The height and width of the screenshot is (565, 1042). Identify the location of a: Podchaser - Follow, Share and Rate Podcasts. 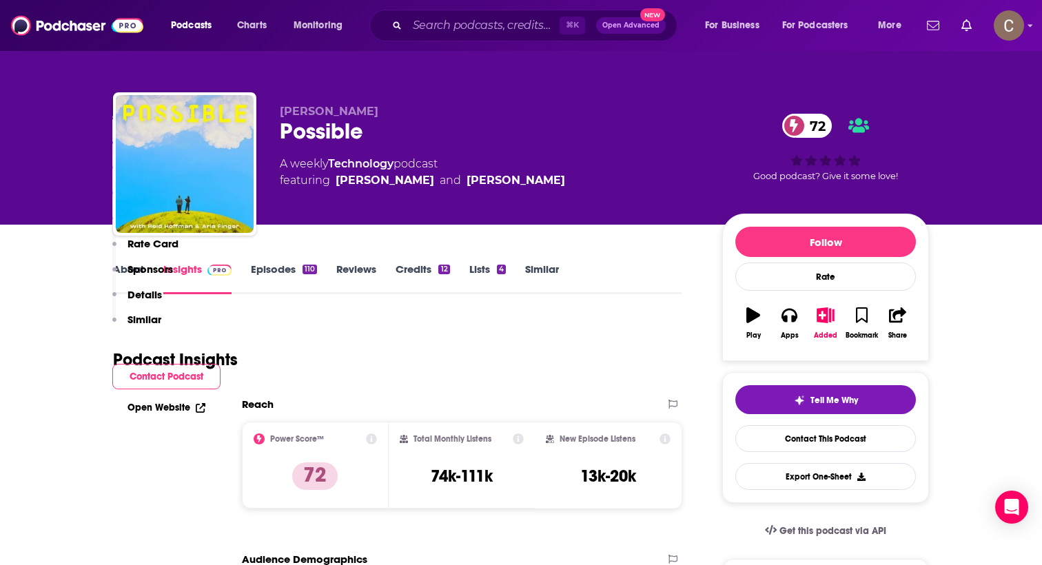
(77, 25).